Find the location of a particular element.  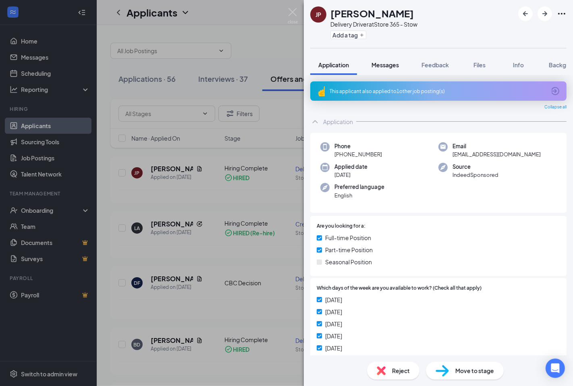

svg: ArrowCircle is located at coordinates (555, 91).